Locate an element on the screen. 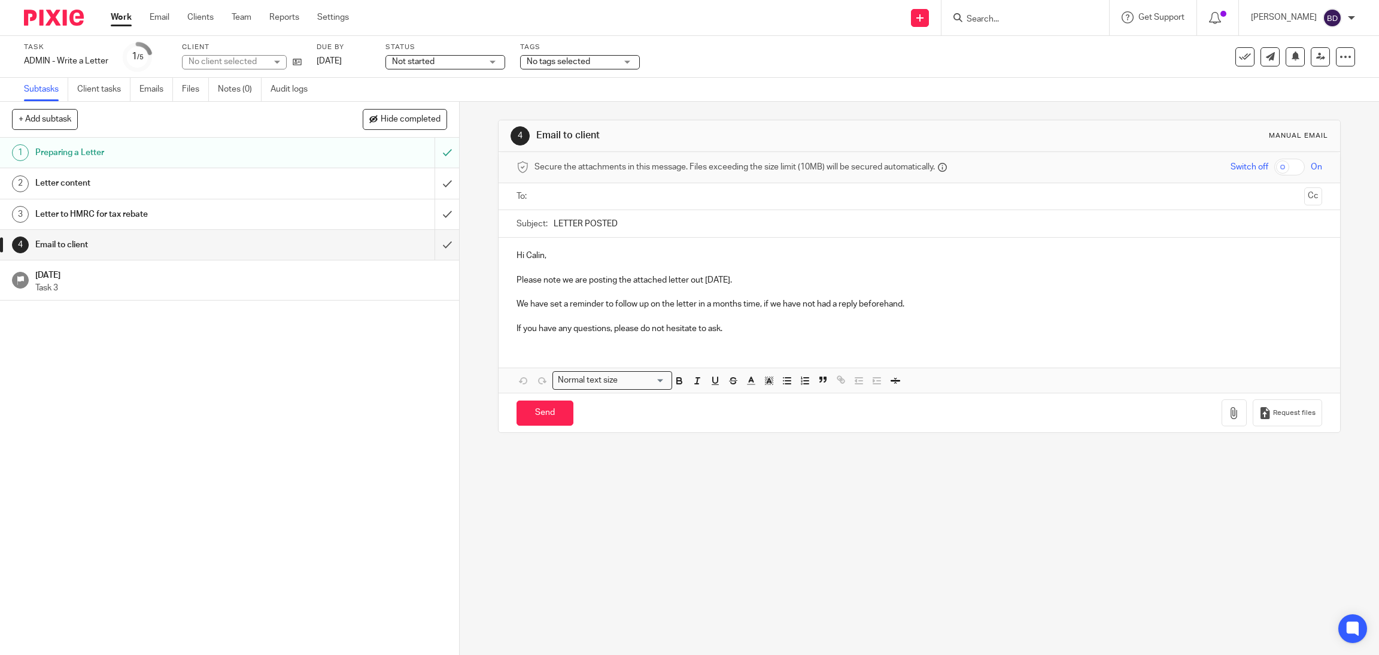  span: Get Support is located at coordinates (1161, 17).